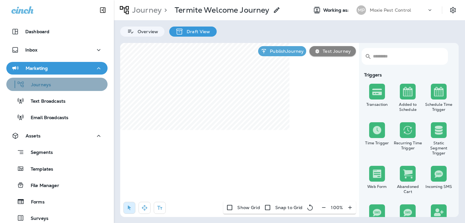  What do you see at coordinates (336, 10) in the screenshot?
I see `span: Working as:` at bounding box center [336, 10].